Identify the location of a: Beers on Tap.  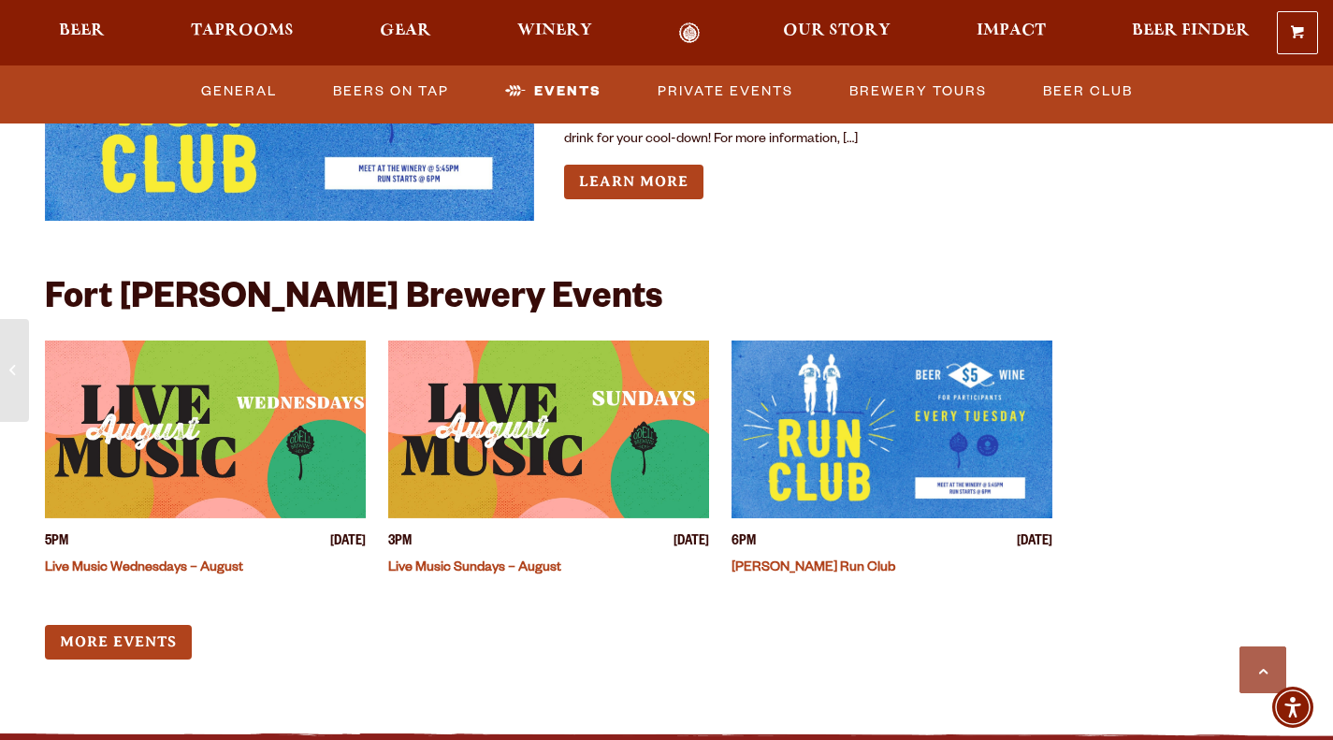
(391, 92).